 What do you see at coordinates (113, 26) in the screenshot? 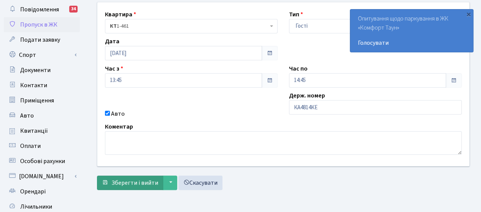
I see `b: КТ` at bounding box center [113, 26].